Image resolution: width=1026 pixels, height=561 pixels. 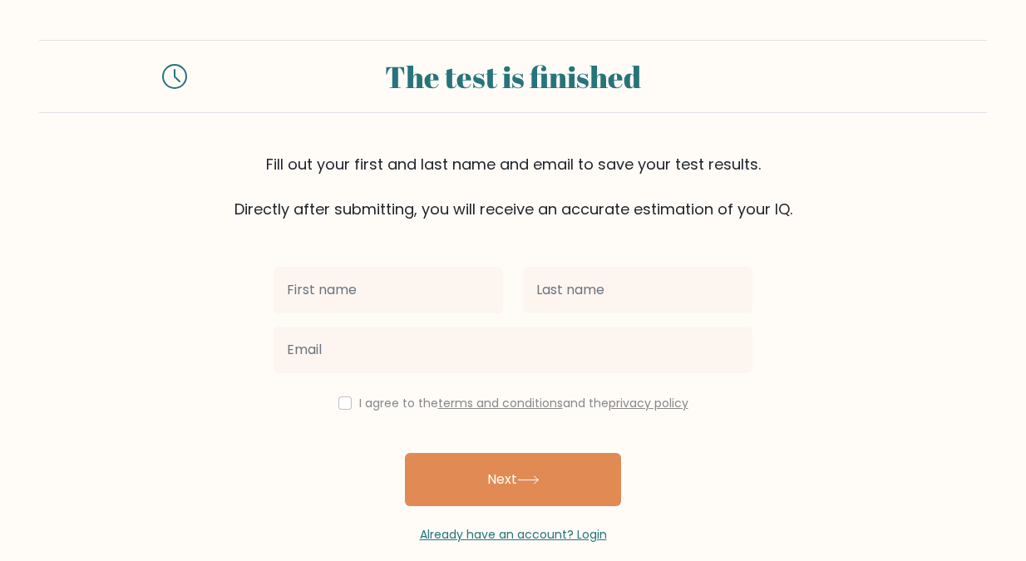 What do you see at coordinates (513, 186) in the screenshot?
I see `div: Fill out your first and last name and email to save your test results. Directly after submitting,...` at bounding box center [513, 186].